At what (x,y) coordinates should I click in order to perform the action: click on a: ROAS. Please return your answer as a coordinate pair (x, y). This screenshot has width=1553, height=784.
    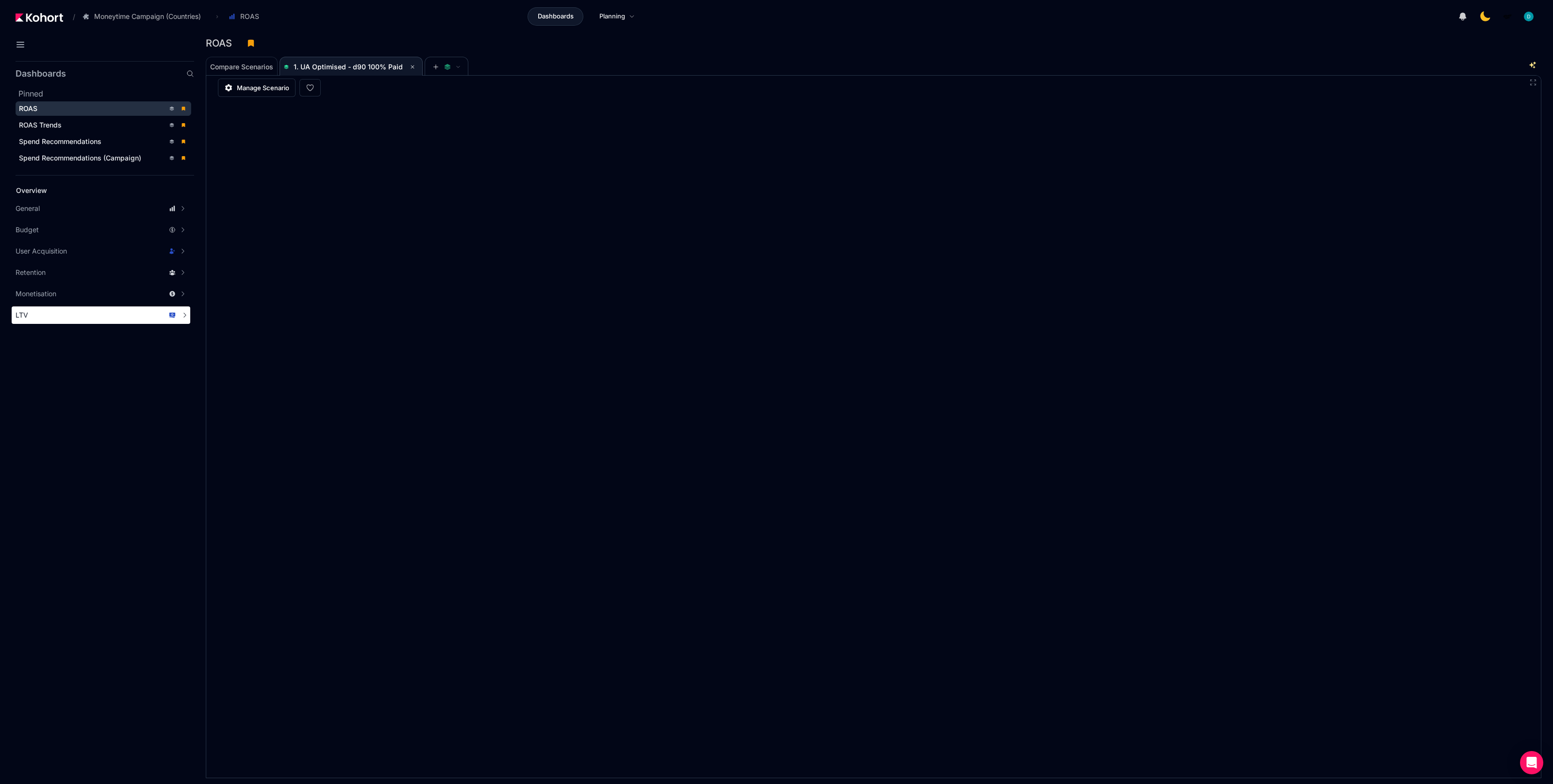
    Looking at the image, I should click on (103, 109).